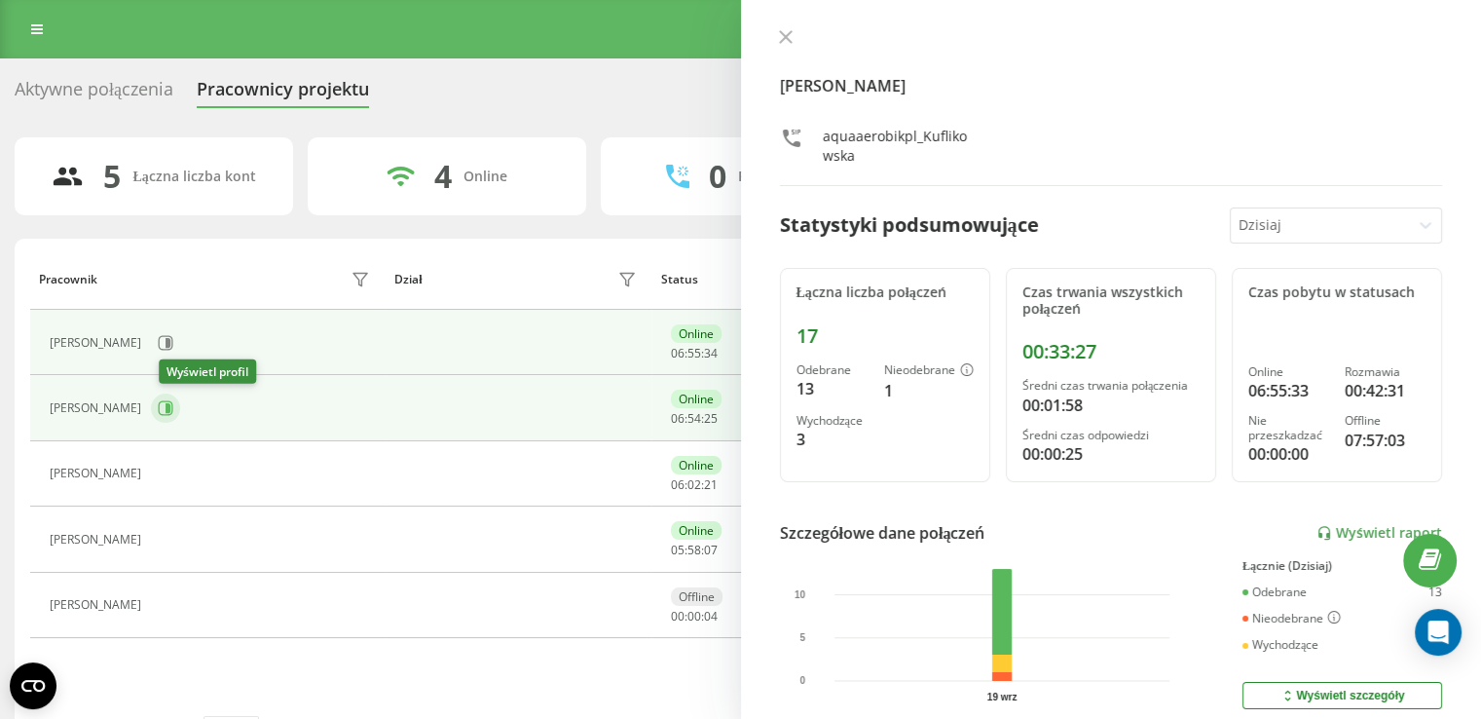 The image size is (1481, 719). Describe the element at coordinates (1385, 440) in the screenshot. I see `div: 07:57:03` at that location.